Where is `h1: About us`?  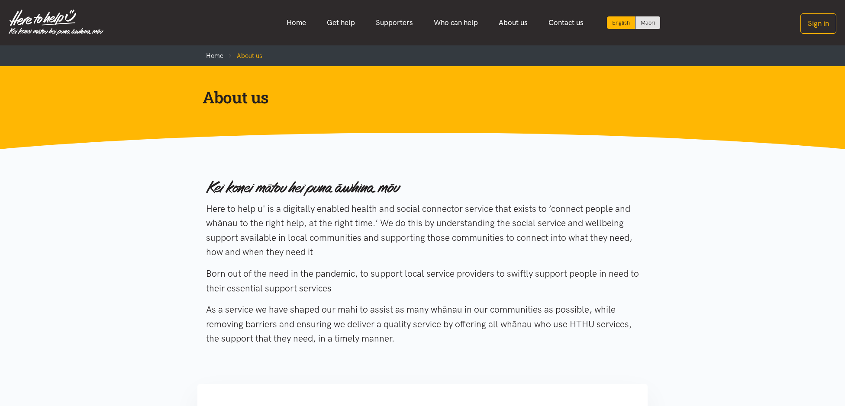 h1: About us is located at coordinates (415, 97).